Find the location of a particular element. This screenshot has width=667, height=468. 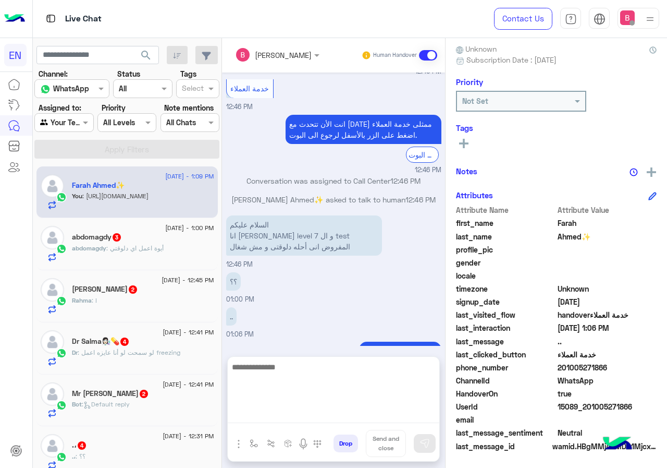

span: Attribute Value is located at coordinates (607, 210).